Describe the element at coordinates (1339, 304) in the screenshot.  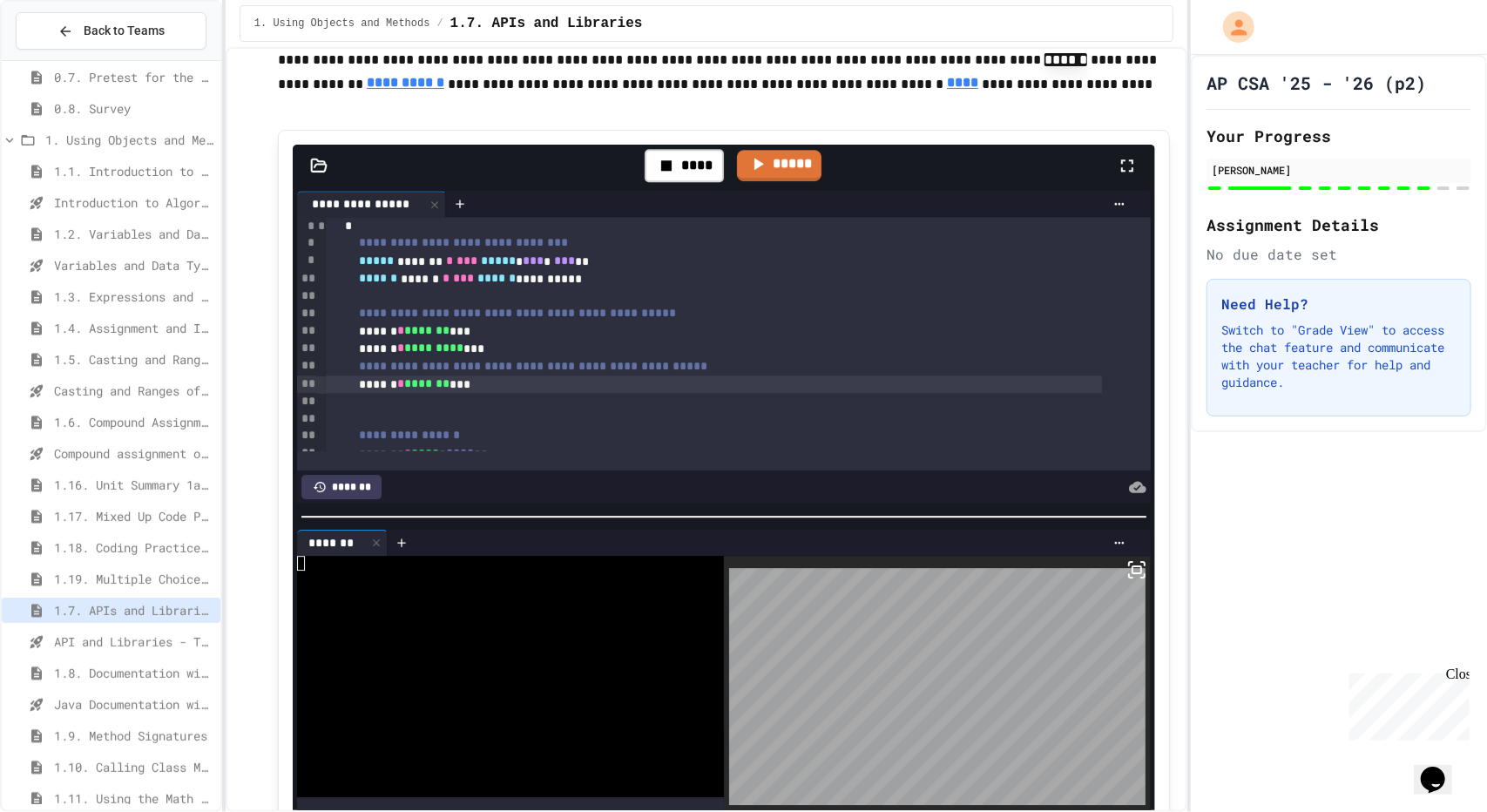
I see `h3: Need Help?` at that location.